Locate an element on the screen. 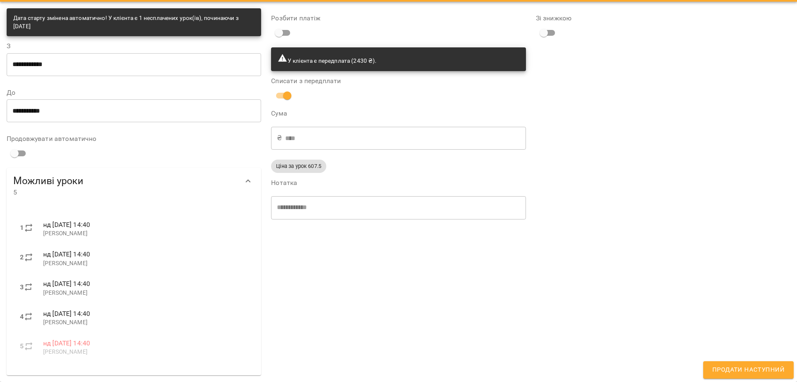  label: Списати з передплати is located at coordinates (398, 81).